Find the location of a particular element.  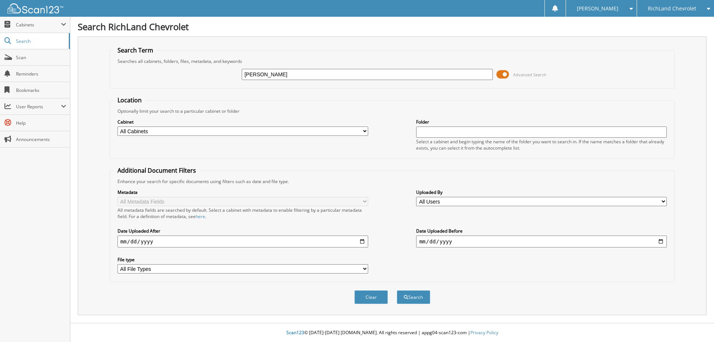

legend: Search Term is located at coordinates (135, 50).